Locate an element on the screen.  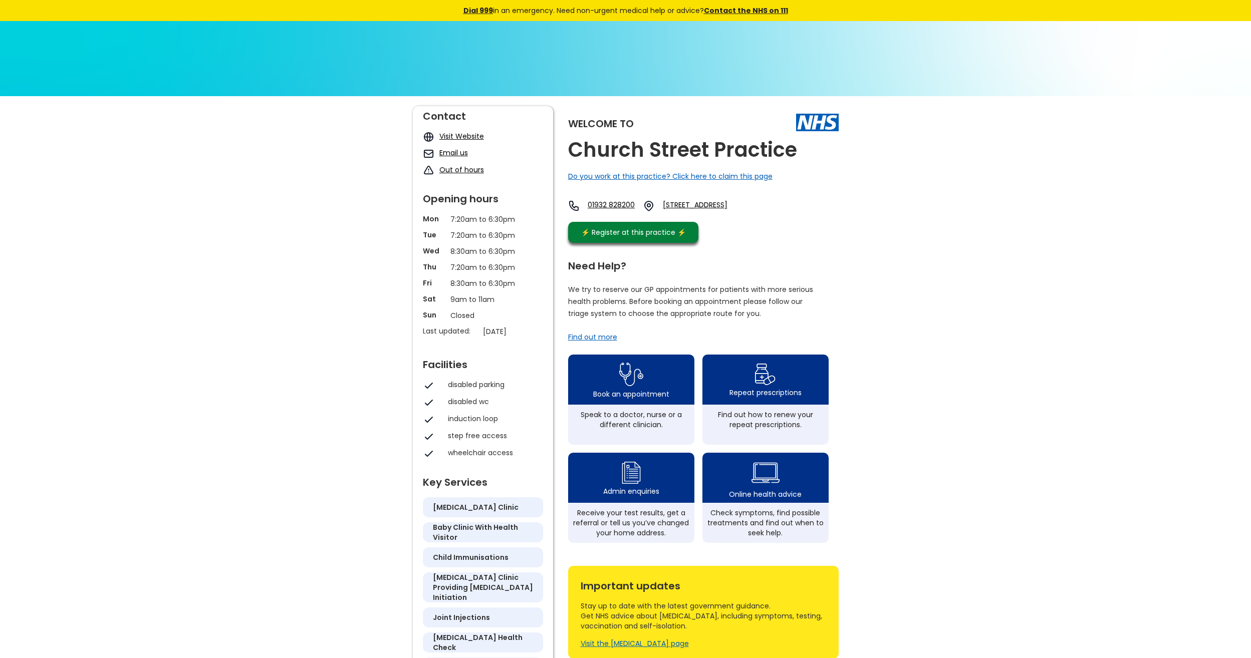
h5: baby clinic with health visitor is located at coordinates (483, 532).